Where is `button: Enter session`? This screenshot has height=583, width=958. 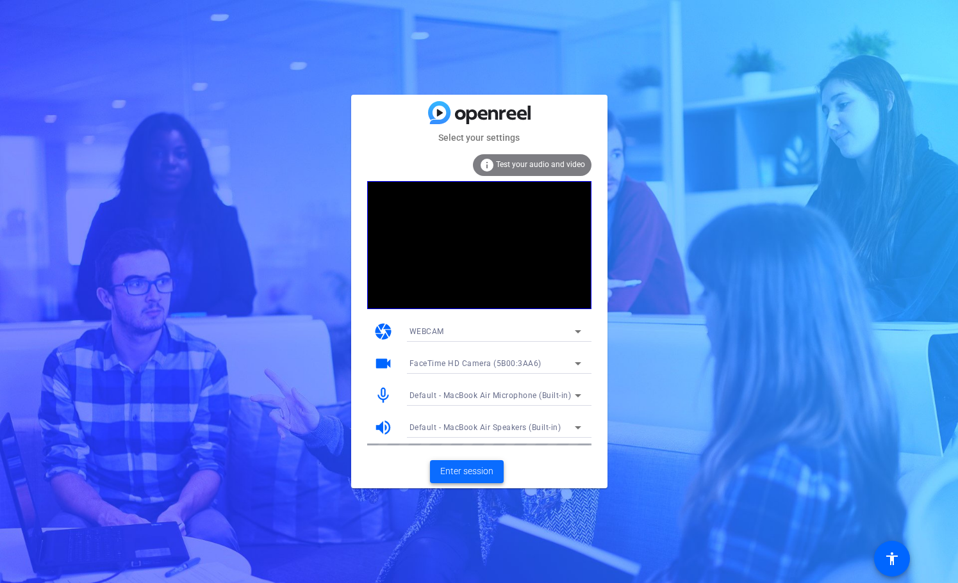
button: Enter session is located at coordinates (466, 472).